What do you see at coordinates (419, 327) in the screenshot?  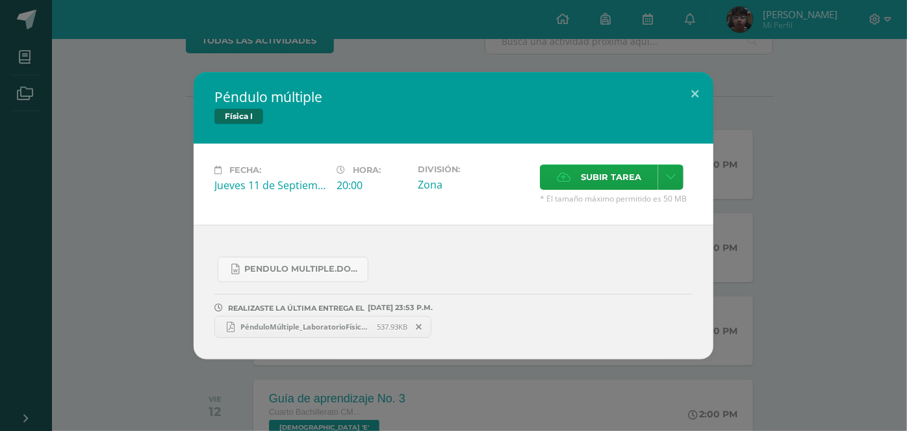 I see `span: Remover entrega` at bounding box center [419, 327].